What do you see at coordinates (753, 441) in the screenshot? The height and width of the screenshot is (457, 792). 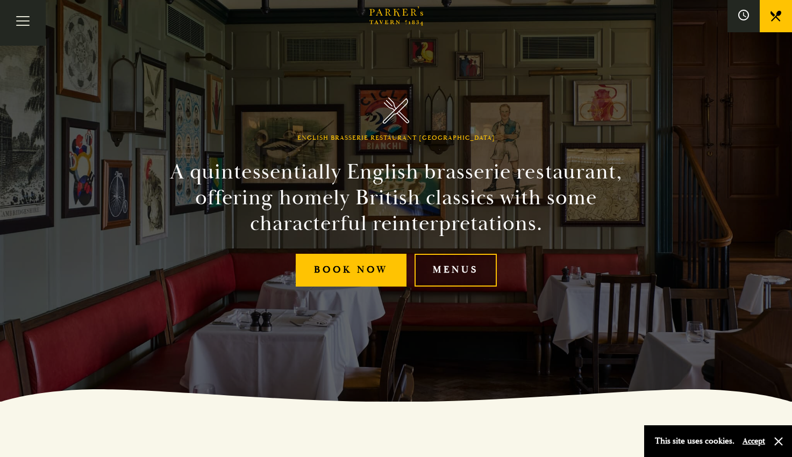 I see `button: Accept` at bounding box center [753, 441].